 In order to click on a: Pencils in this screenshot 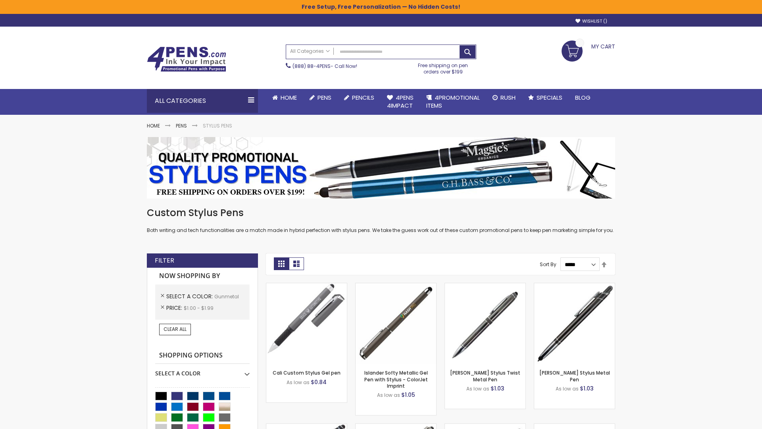, I will do `click(359, 98)`.